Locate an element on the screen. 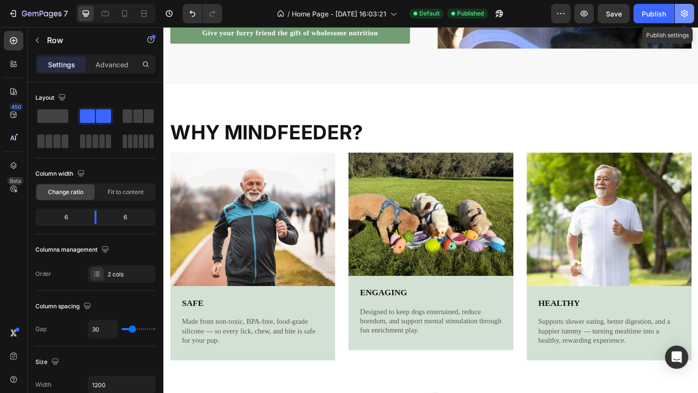 The image size is (698, 393). div: Publish is located at coordinates (654, 14).